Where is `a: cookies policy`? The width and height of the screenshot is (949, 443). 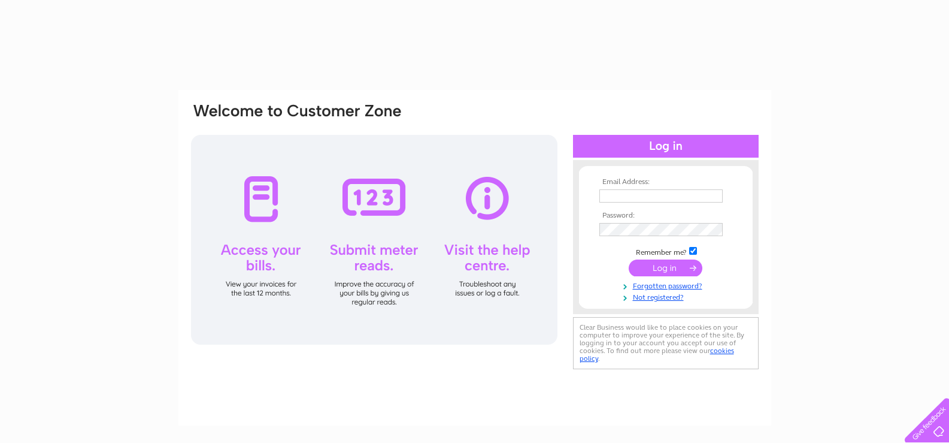
a: cookies policy is located at coordinates (657, 354).